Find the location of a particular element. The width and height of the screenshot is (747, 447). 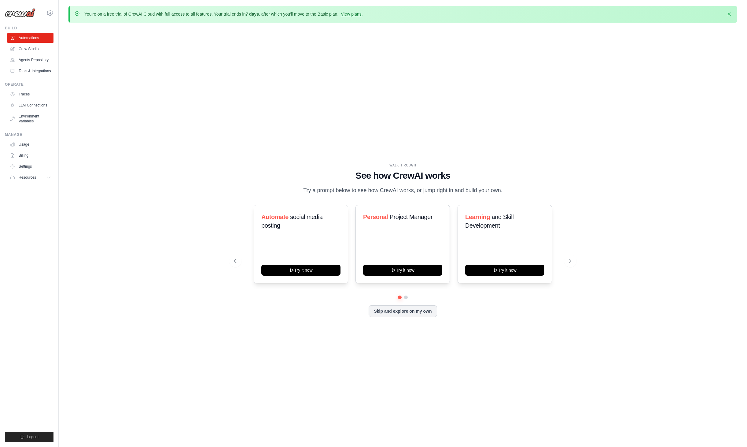

a: Automations is located at coordinates (30, 38).